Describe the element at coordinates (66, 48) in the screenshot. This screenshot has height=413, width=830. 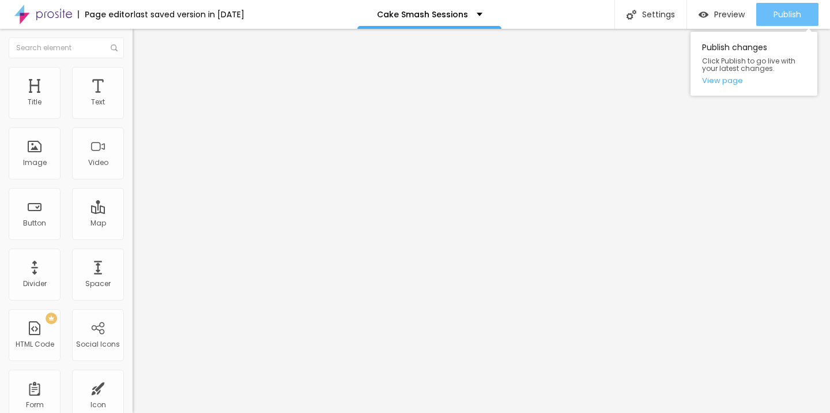
I see `input: Search element` at that location.